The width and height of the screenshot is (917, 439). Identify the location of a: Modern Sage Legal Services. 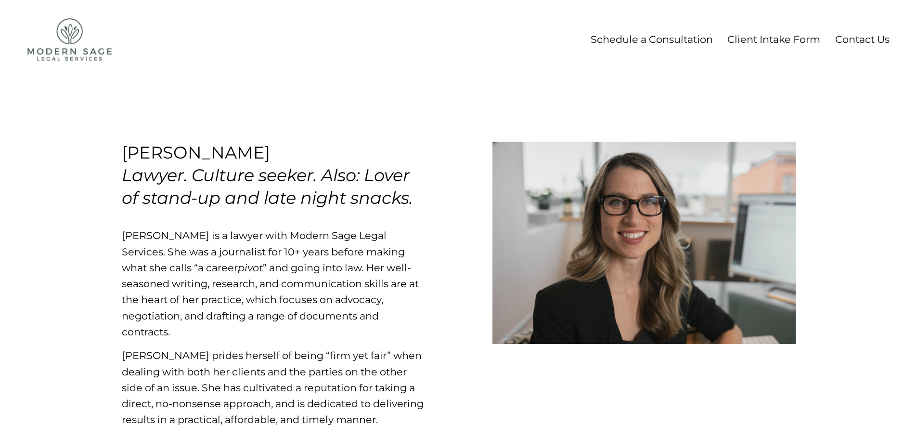
(69, 39).